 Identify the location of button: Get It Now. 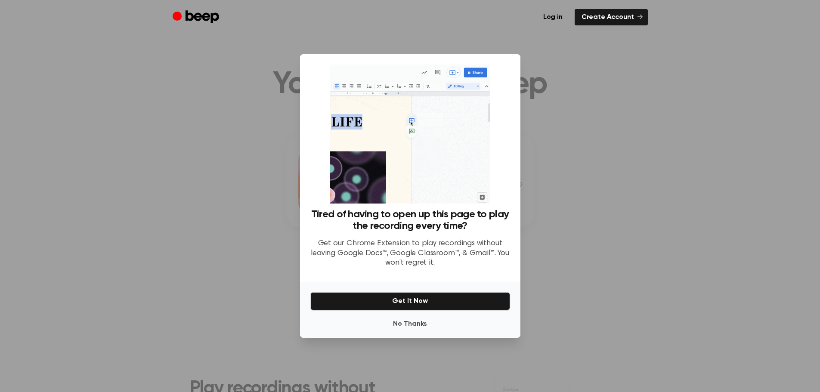
(410, 301).